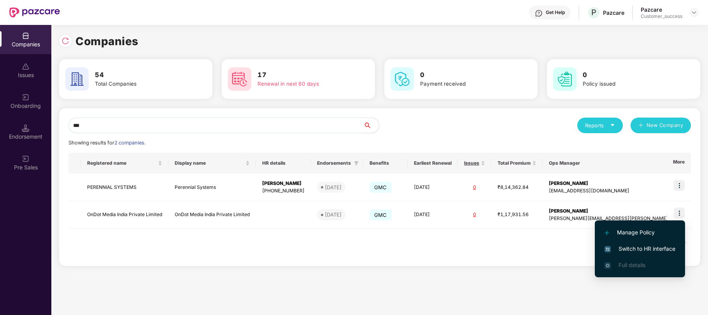  What do you see at coordinates (26, 36) in the screenshot?
I see `img: svg+xml;base64,PHN2ZyBpZD0iQ29tcGFuaWVzIiB4bWxucz0iaHR0cDovL3d3dy53My5vcmcvMjAwMC9zdmciIHdpZHRoPS...` at bounding box center [26, 36].